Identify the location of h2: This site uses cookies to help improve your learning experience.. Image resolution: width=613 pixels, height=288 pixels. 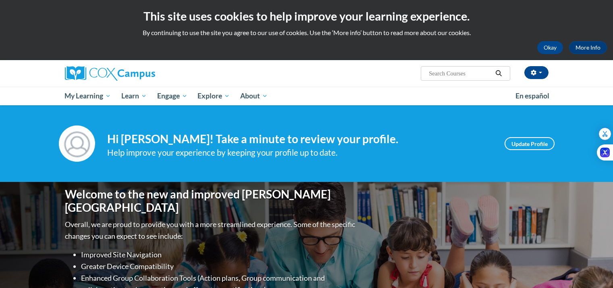
(306, 16).